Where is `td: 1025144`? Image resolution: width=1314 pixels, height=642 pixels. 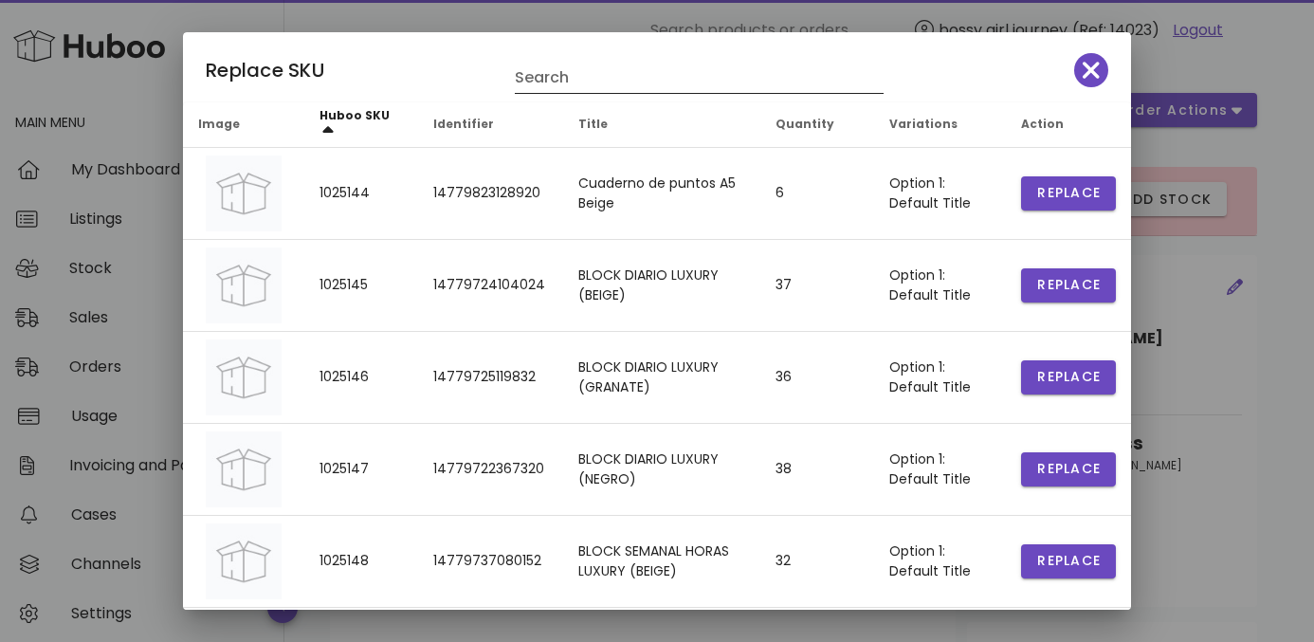
td: 1025144 is located at coordinates (361, 193).